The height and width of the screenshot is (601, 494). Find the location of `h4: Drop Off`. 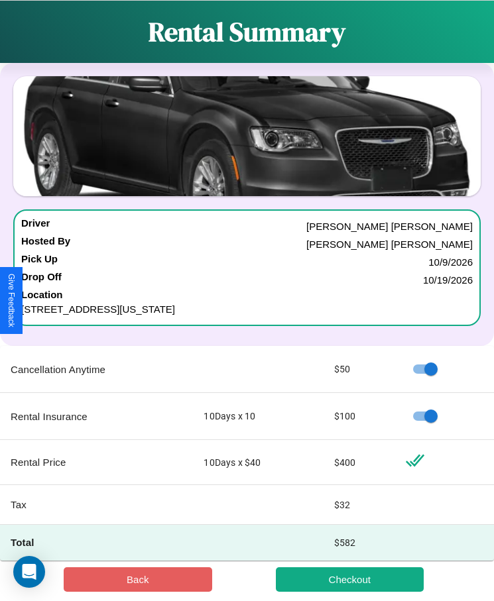

h4: Drop Off is located at coordinates (41, 280).